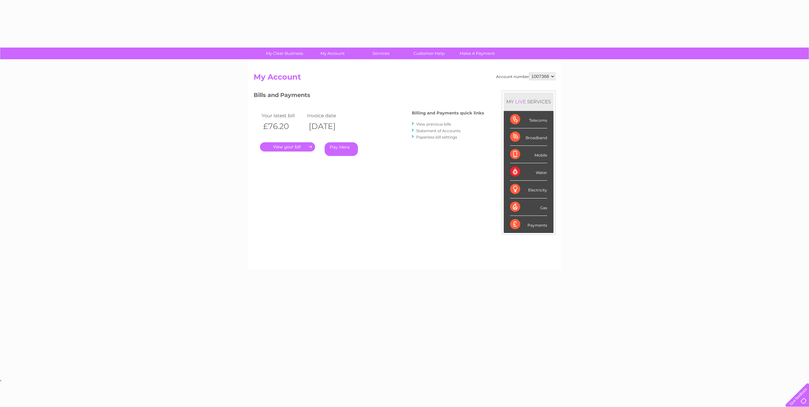  What do you see at coordinates (521, 101) in the screenshot?
I see `div: LIVE` at bounding box center [521, 101].